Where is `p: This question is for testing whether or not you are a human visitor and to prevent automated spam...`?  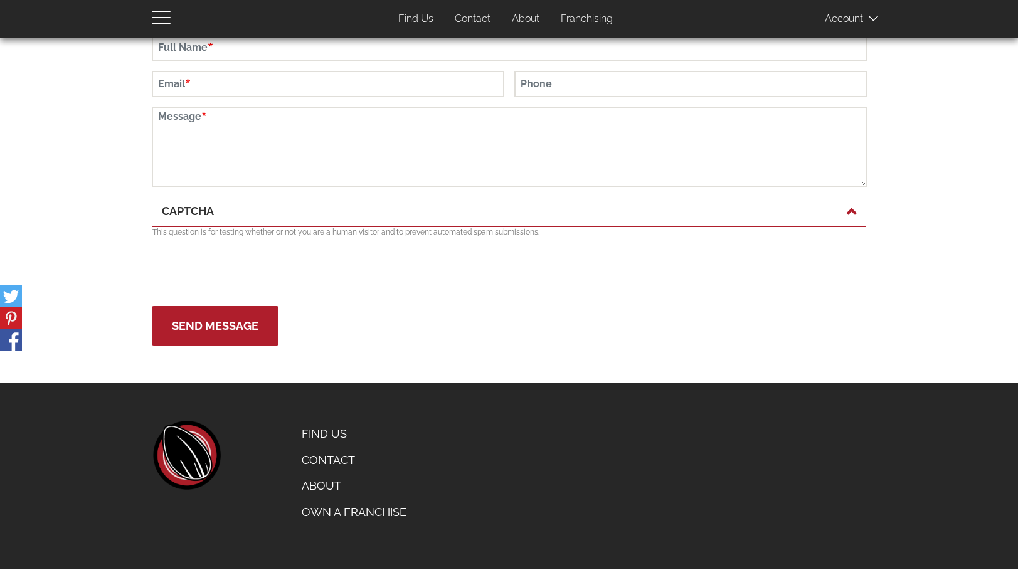
p: This question is for testing whether or not you are a human visitor and to prevent automated spam... is located at coordinates (510, 232).